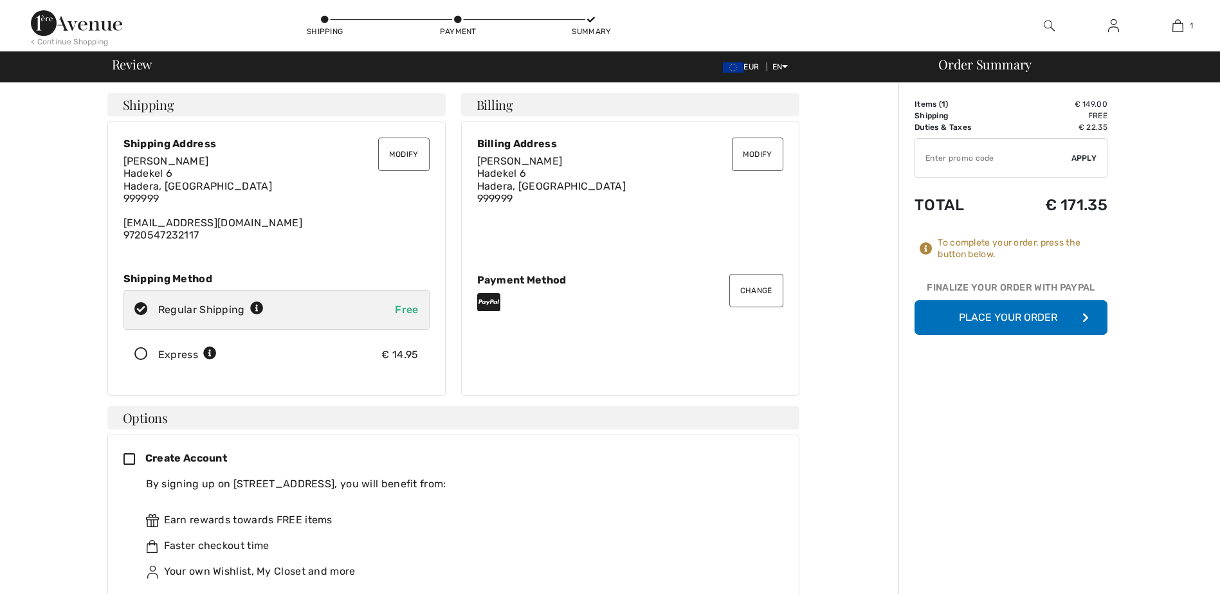 The width and height of the screenshot is (1220, 594). What do you see at coordinates (1022, 249) in the screenshot?
I see `div: To complete your order, press the button below.` at bounding box center [1022, 249].